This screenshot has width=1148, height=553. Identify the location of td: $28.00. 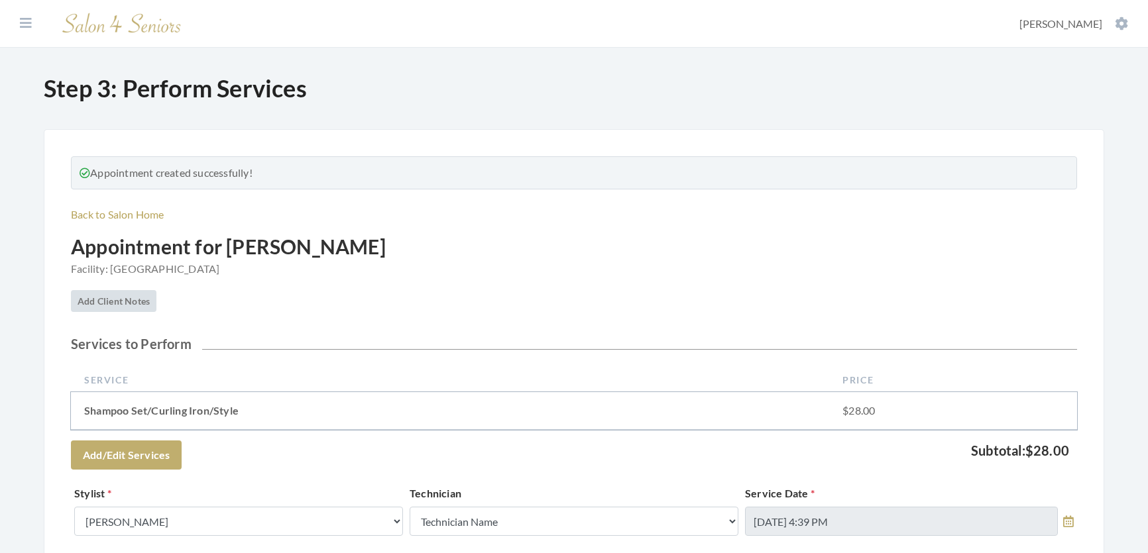
(953, 411).